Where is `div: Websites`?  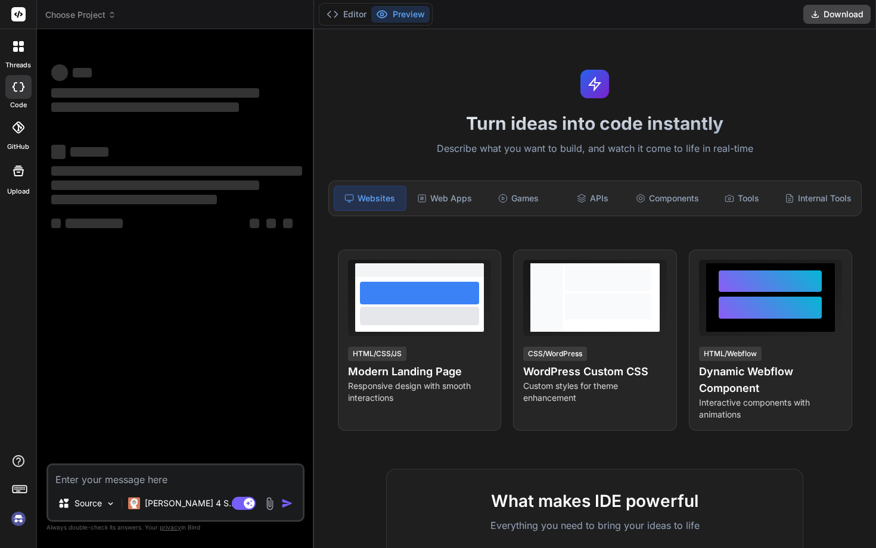
div: Websites is located at coordinates (370, 198).